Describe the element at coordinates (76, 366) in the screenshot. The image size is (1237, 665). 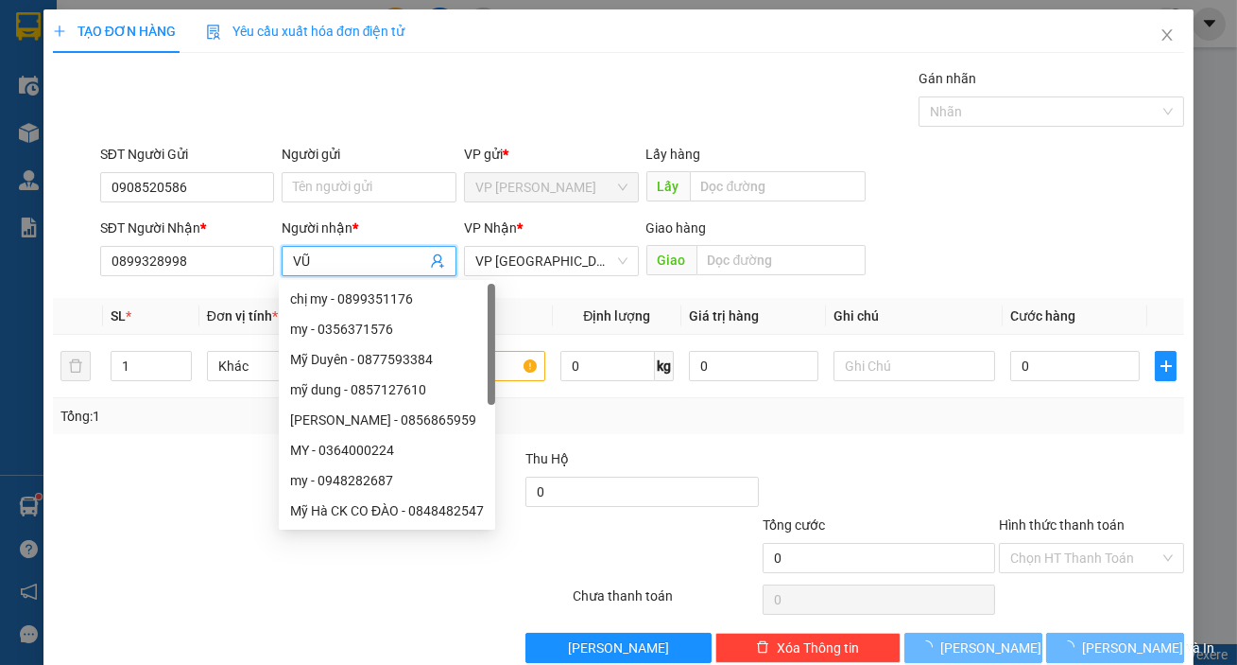
I see `button: delete` at that location.